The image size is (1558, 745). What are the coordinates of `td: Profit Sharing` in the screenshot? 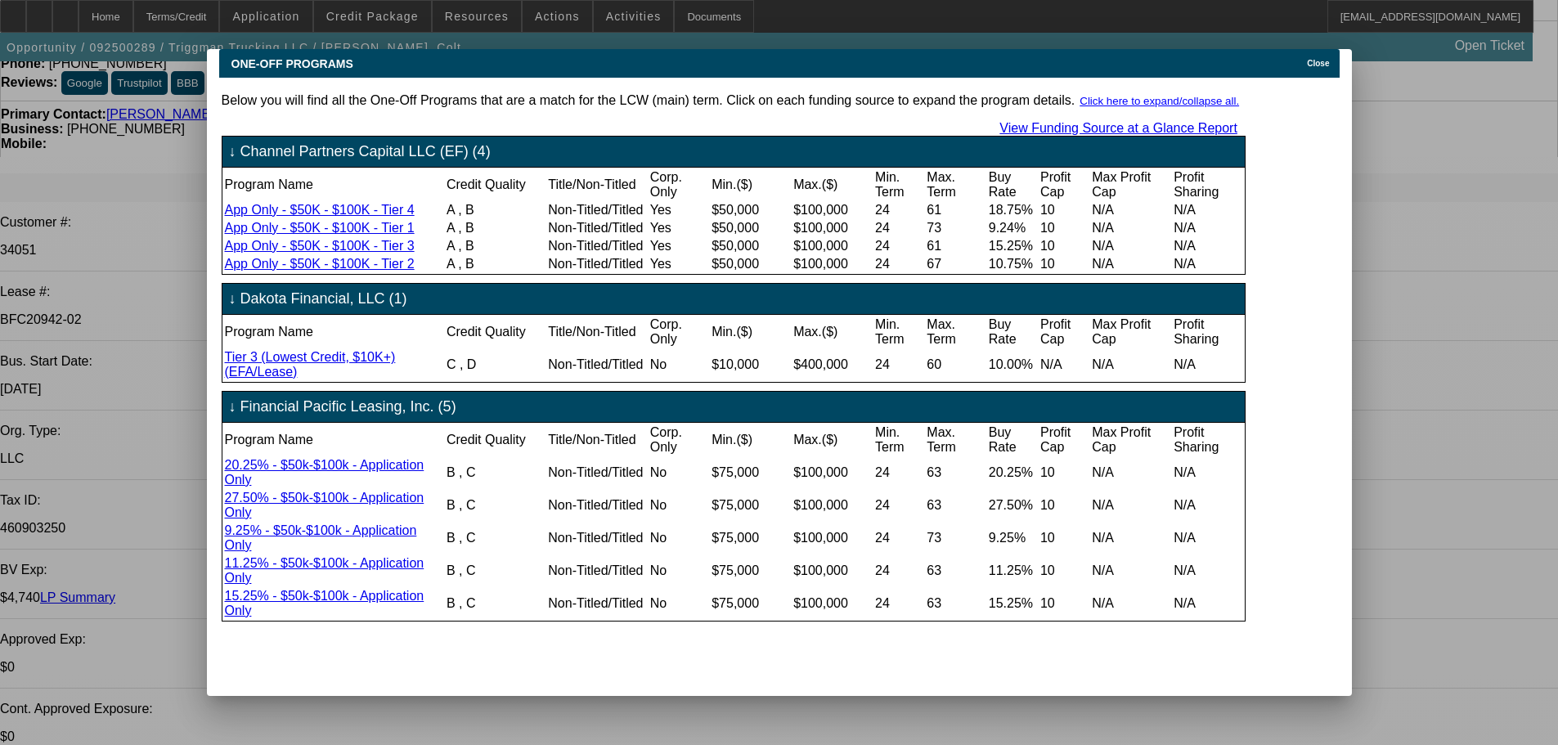 It's located at (1208, 185).